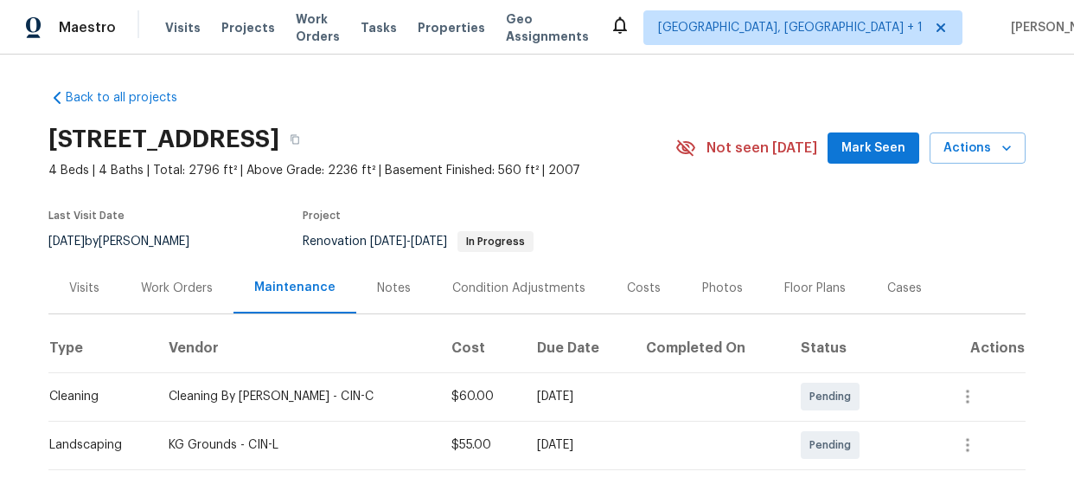  Describe the element at coordinates (874, 148) in the screenshot. I see `span: Mark Seen` at that location.